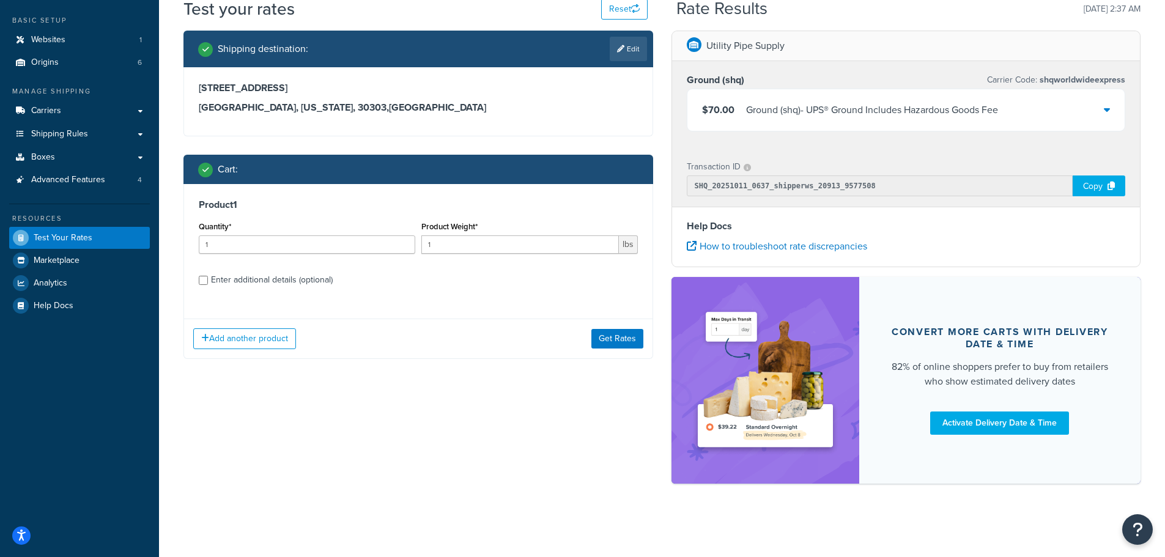 This screenshot has width=1165, height=557. Describe the element at coordinates (80, 180) in the screenshot. I see `li: Advanced Features` at that location.